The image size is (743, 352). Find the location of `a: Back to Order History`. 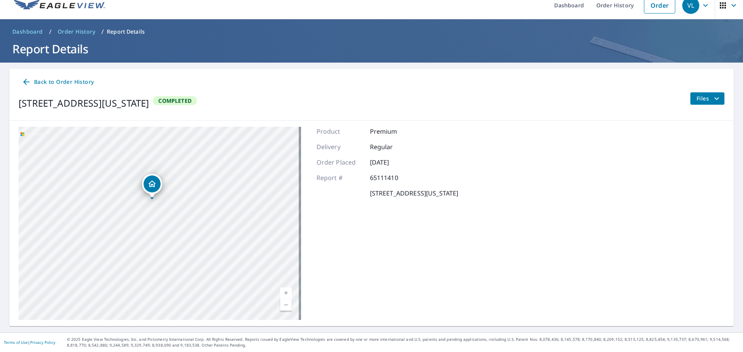

a: Back to Order History is located at coordinates (58, 82).